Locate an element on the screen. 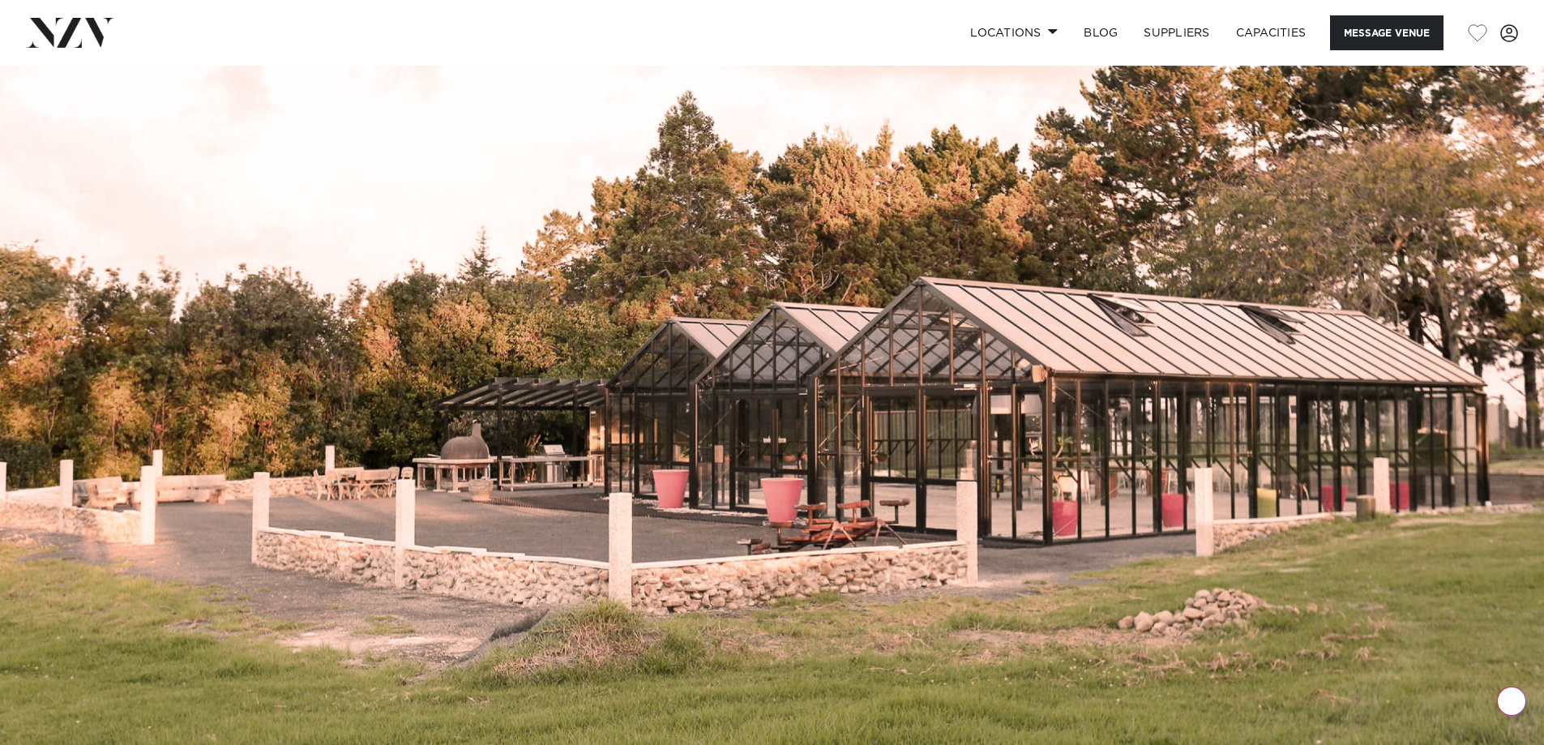 This screenshot has width=1544, height=745. button: Message Venue is located at coordinates (1387, 32).